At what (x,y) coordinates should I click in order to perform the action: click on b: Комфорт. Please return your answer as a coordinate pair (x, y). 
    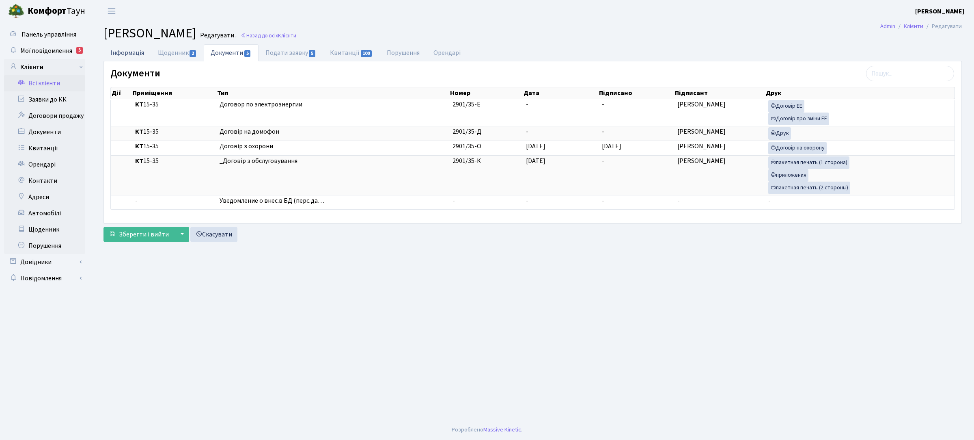
    Looking at the image, I should click on (47, 11).